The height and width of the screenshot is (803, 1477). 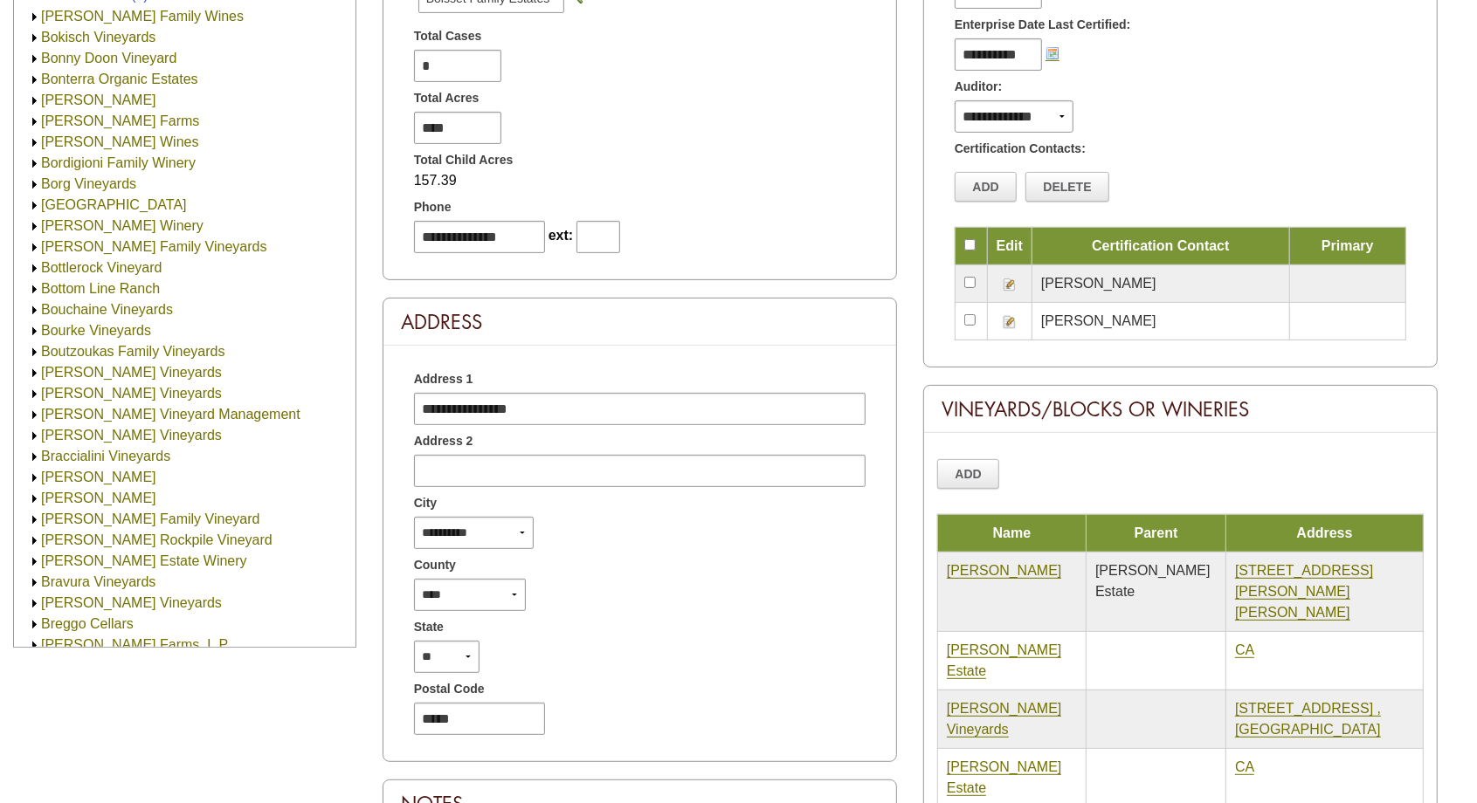 I want to click on img: Choose a date, so click(x=1052, y=53).